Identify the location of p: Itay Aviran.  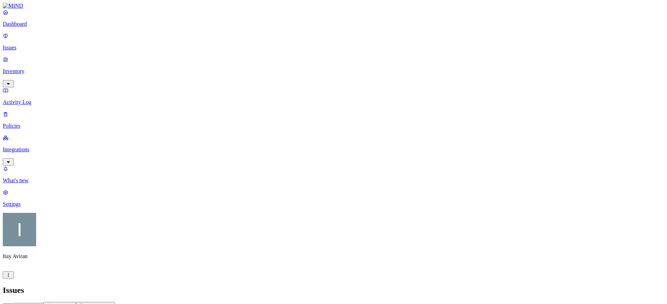
(334, 256).